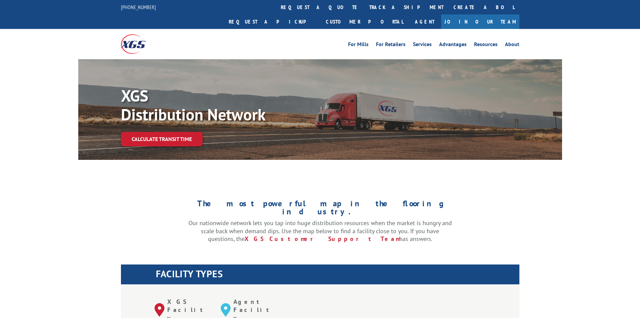 Image resolution: width=640 pixels, height=318 pixels. I want to click on a: Customer Portal, so click(365, 22).